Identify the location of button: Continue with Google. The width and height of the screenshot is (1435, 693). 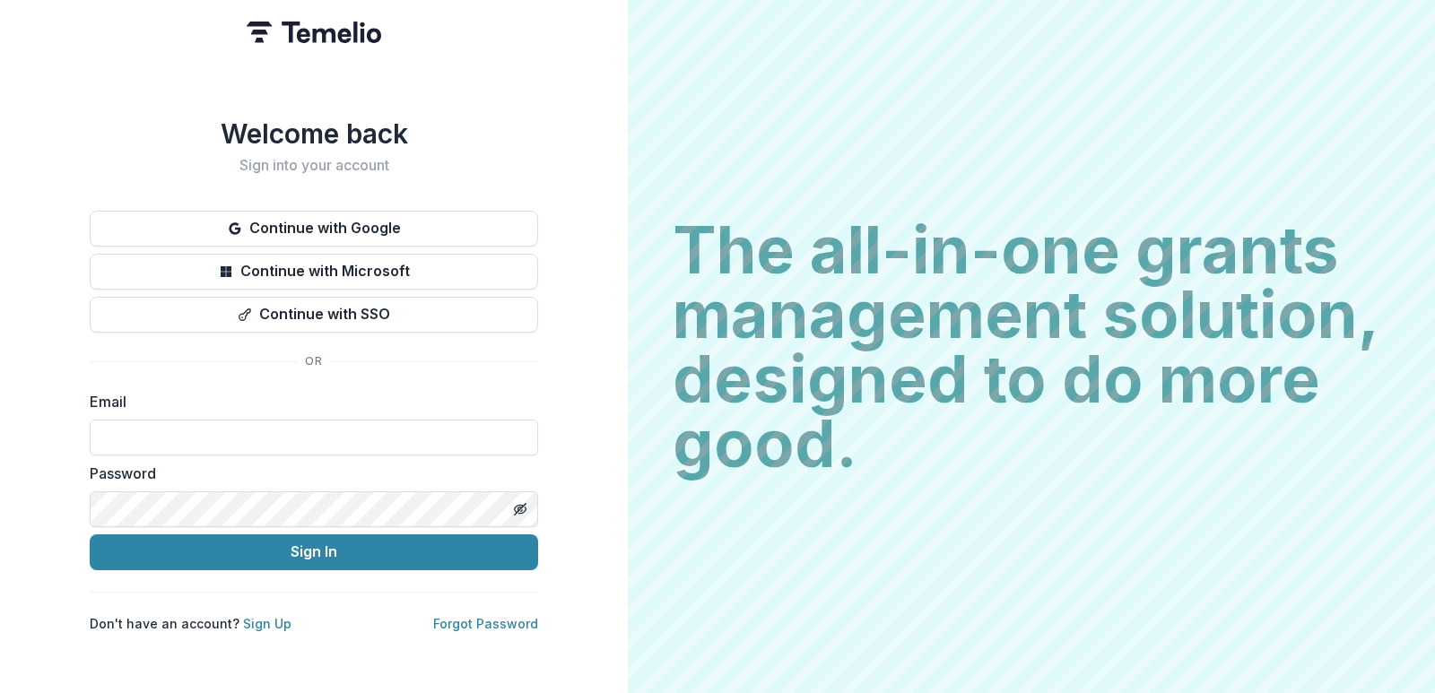
(314, 229).